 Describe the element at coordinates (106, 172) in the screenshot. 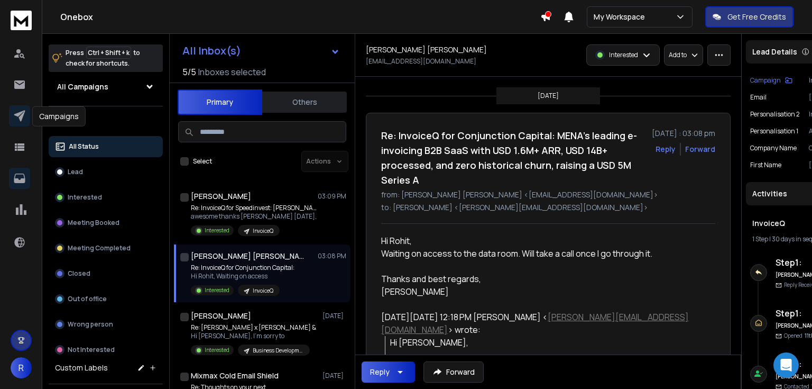

I see `button: Lead` at that location.